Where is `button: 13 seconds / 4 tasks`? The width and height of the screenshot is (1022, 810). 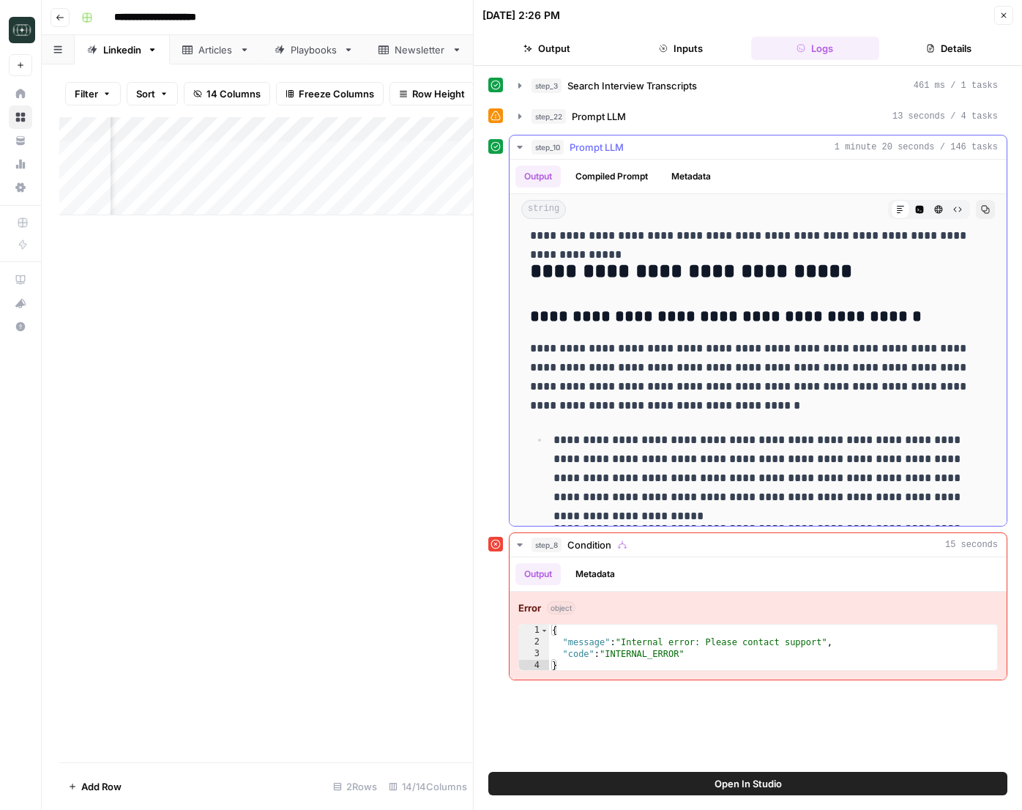 button: 13 seconds / 4 tasks is located at coordinates (758, 116).